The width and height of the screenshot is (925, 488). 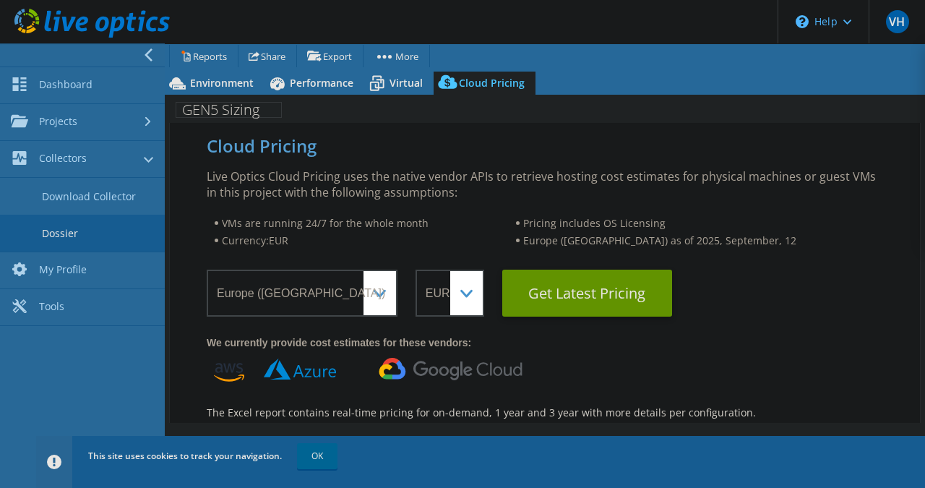 What do you see at coordinates (329, 56) in the screenshot?
I see `a: Export` at bounding box center [329, 56].